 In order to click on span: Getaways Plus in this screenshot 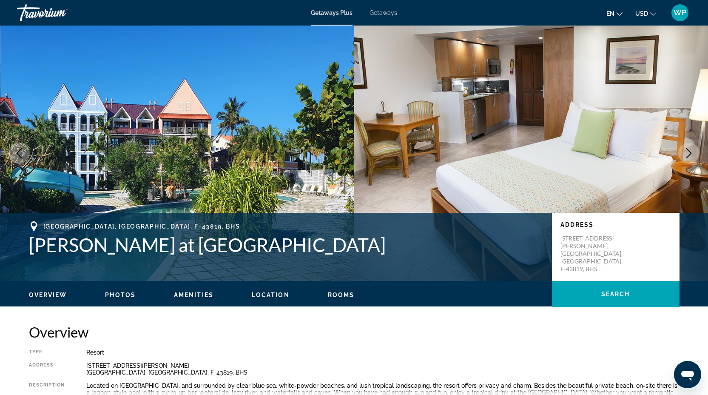, I will do `click(332, 13)`.